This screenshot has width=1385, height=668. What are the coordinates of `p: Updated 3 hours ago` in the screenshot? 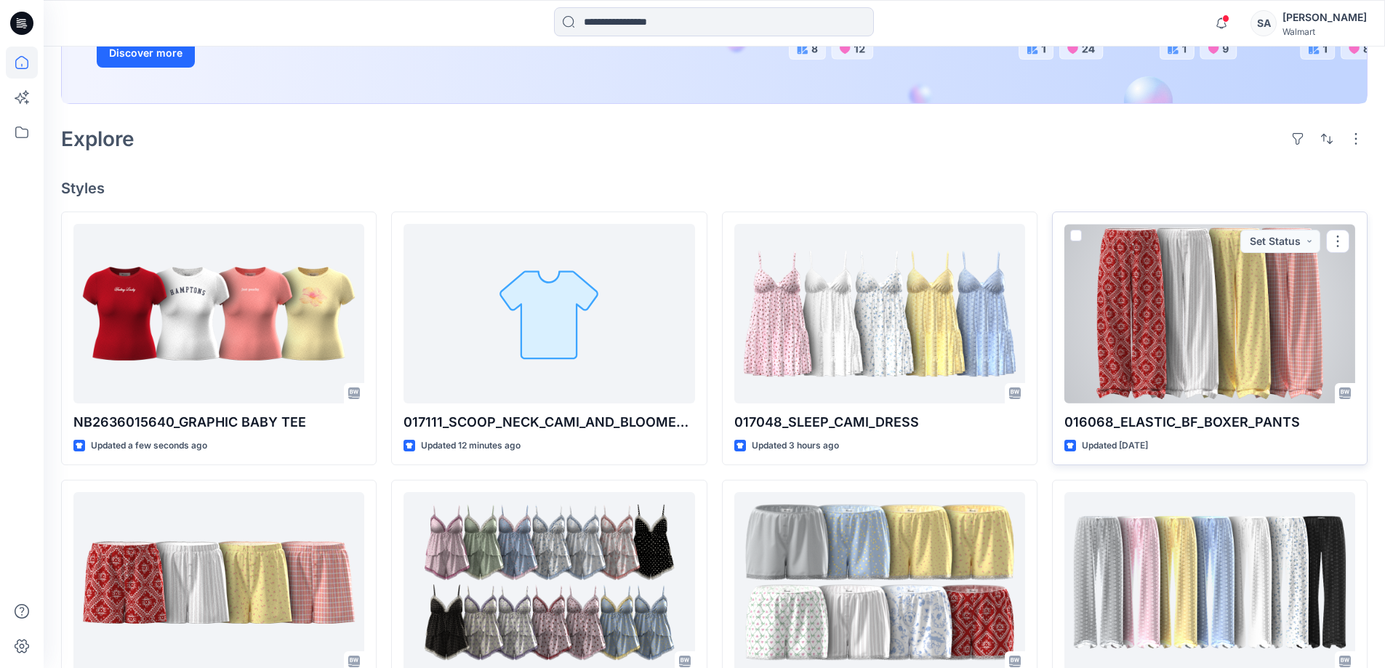 It's located at (796, 446).